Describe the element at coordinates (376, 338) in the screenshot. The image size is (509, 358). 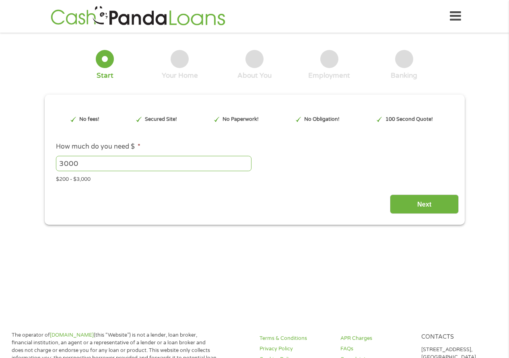
I see `a: APR Charges` at that location.